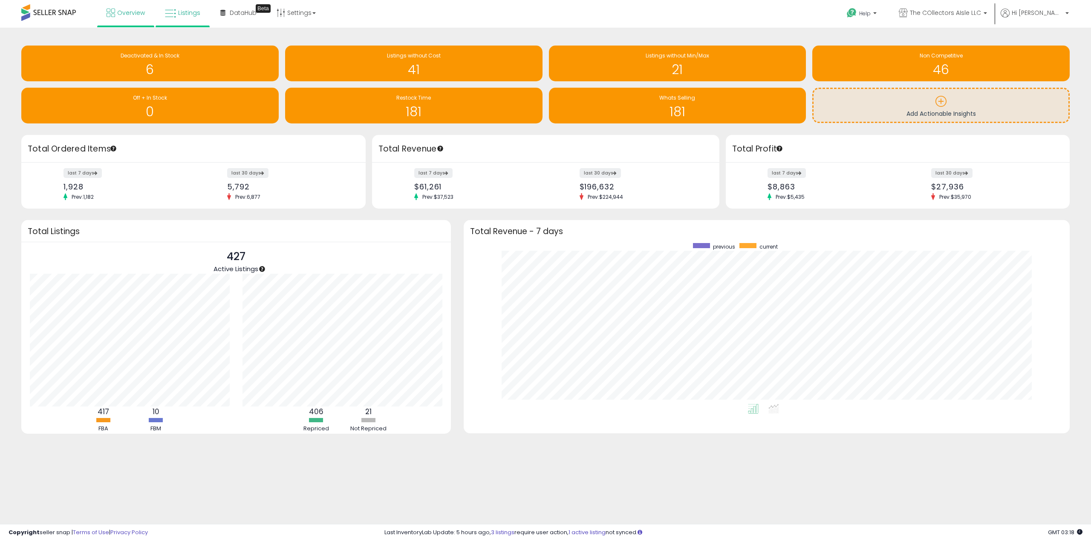 The width and height of the screenshot is (1091, 541). What do you see at coordinates (941, 105) in the screenshot?
I see `a: Add Actionable Insights` at bounding box center [941, 105].